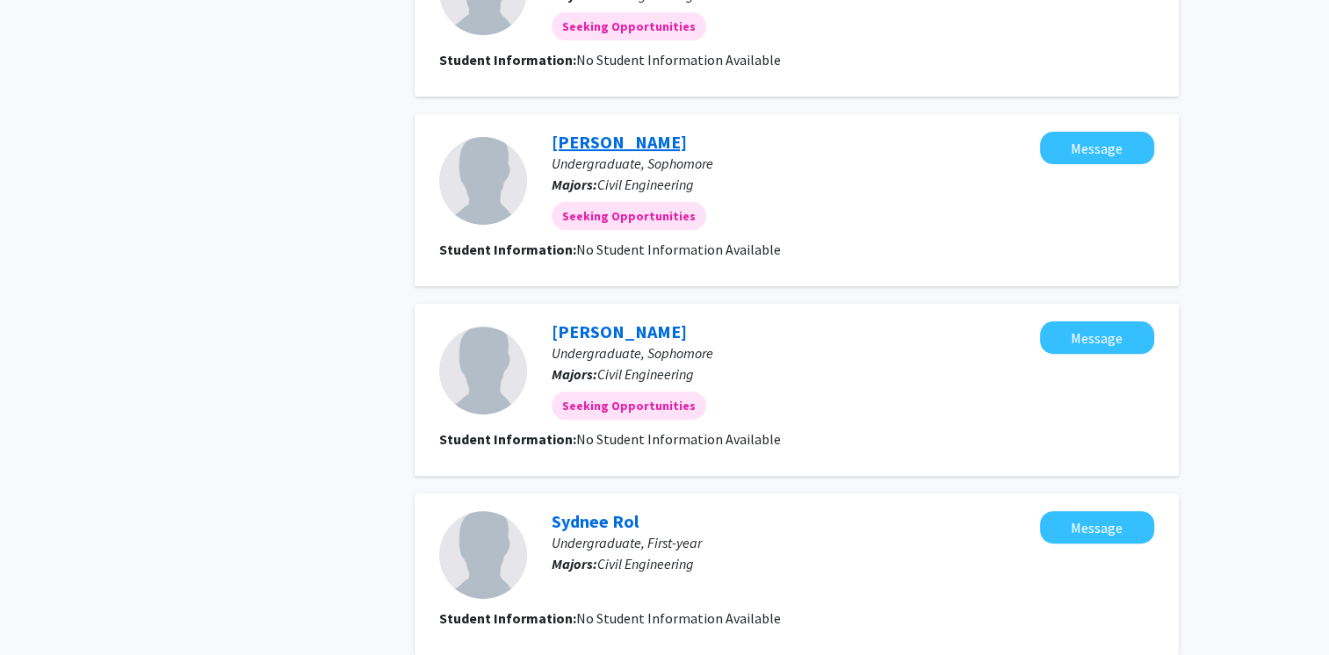 This screenshot has height=655, width=1329. Describe the element at coordinates (626, 543) in the screenshot. I see `span: Undergraduate, First-year` at that location.